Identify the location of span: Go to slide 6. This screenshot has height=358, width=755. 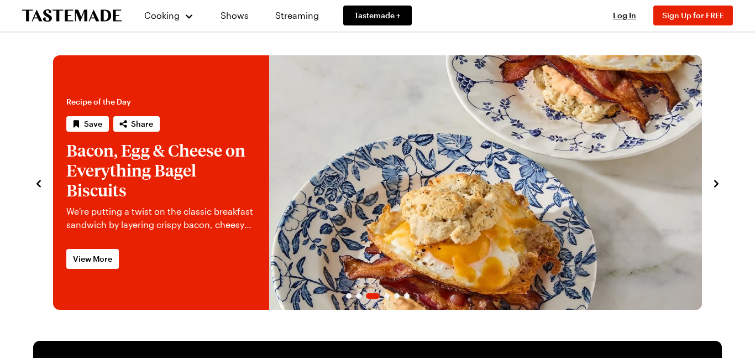
(407, 296).